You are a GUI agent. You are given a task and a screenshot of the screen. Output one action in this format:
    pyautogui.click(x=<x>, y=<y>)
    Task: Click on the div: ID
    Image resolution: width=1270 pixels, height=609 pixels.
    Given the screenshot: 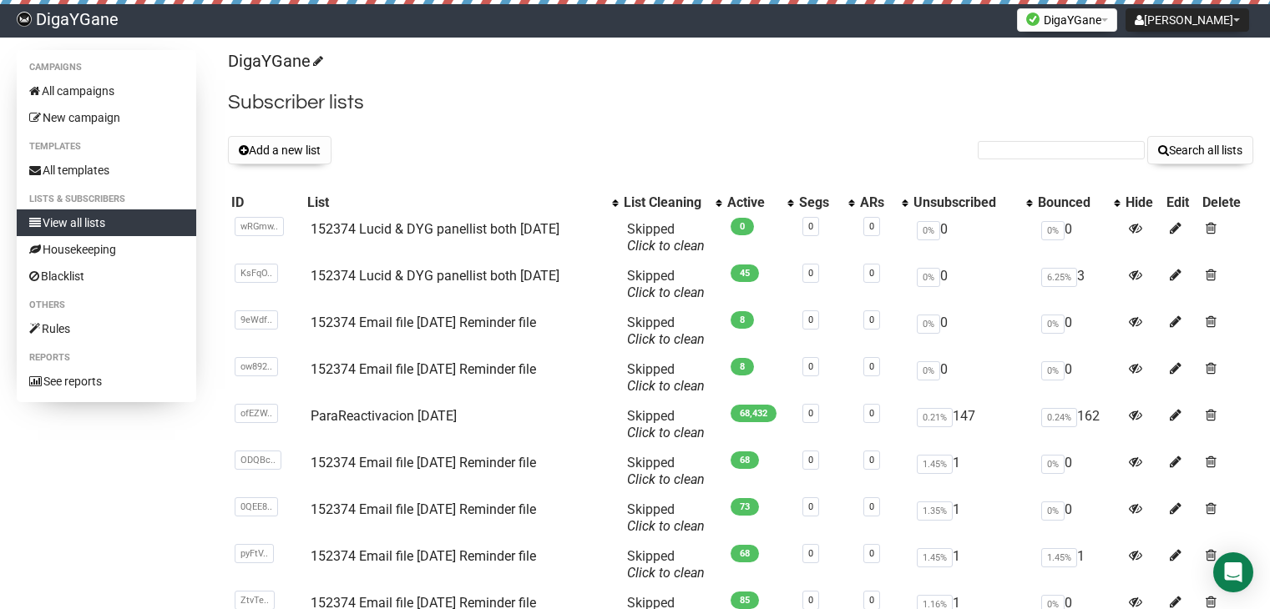 What is the action you would take?
    pyautogui.click(x=265, y=203)
    